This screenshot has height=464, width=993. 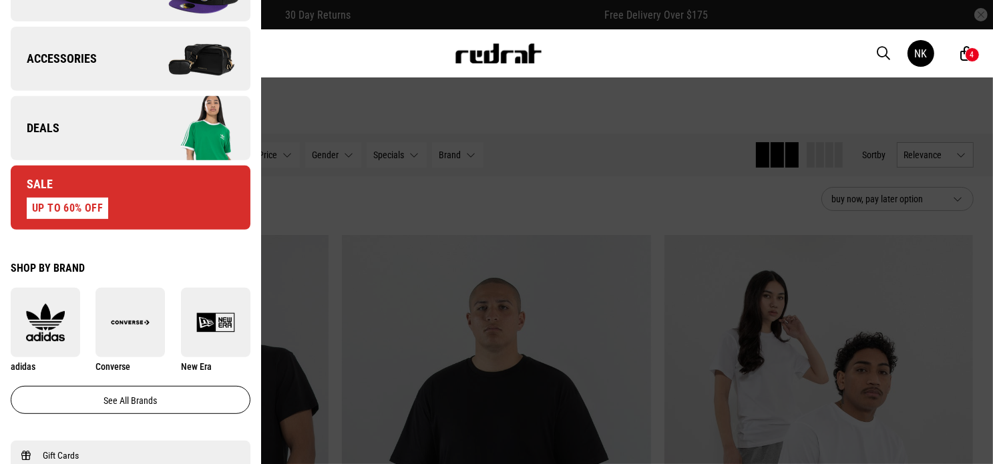 What do you see at coordinates (45, 330) in the screenshot?
I see `a: adidas adidas` at bounding box center [45, 330].